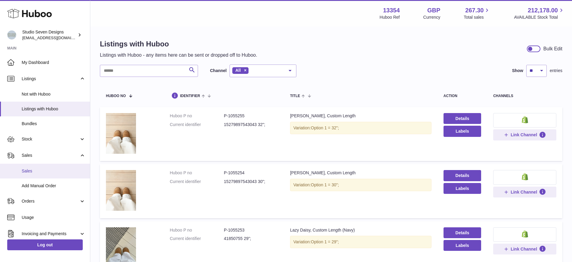 The height and width of the screenshot is (262, 572). I want to click on div: Currency, so click(432, 17).